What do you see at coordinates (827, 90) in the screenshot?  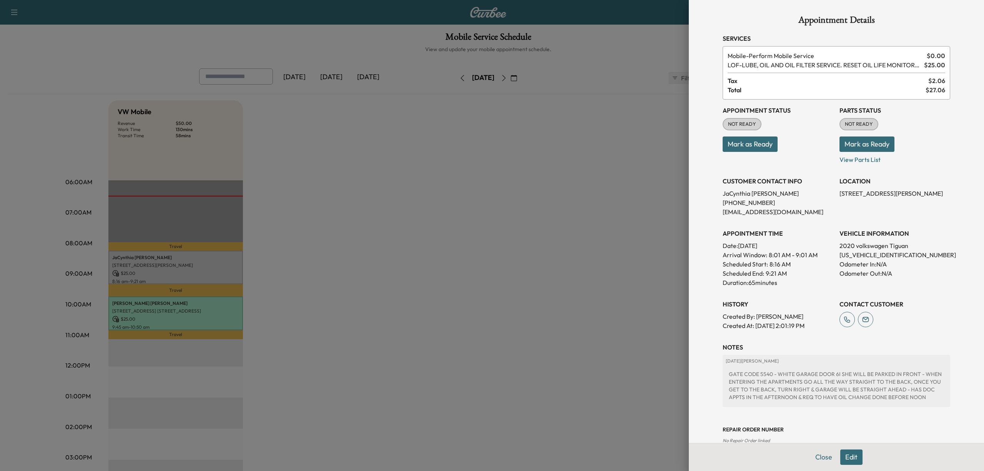 I see `span: Total` at bounding box center [827, 90].